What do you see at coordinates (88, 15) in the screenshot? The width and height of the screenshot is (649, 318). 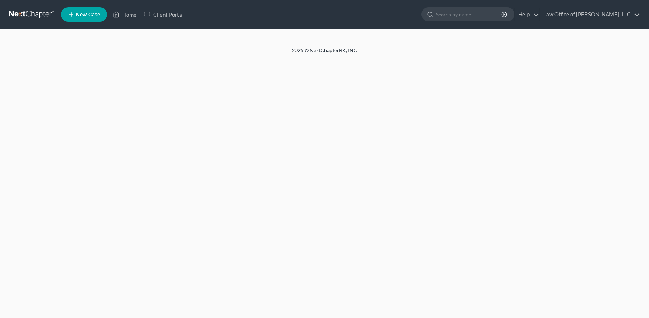 I see `span: New Case` at bounding box center [88, 15].